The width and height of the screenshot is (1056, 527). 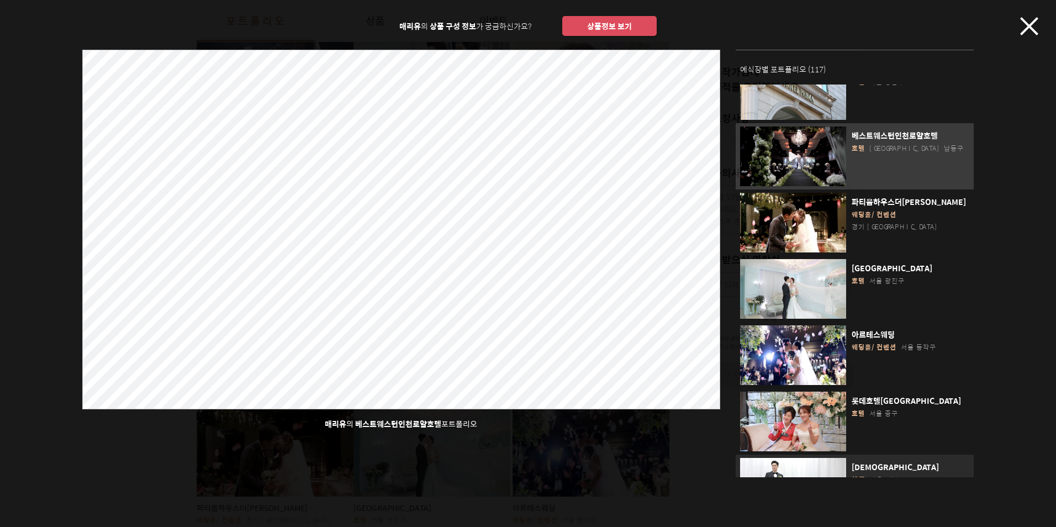 I want to click on span: 홈, so click(x=38, y=371).